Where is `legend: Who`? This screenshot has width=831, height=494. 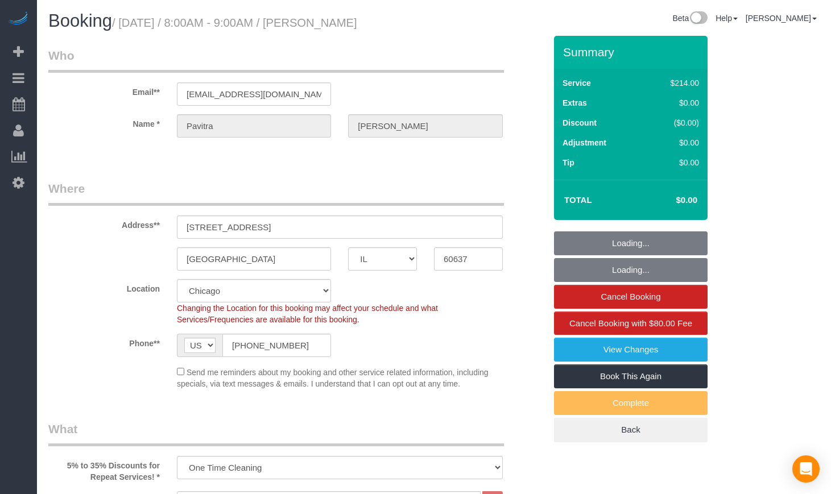
legend: Who is located at coordinates (276, 60).